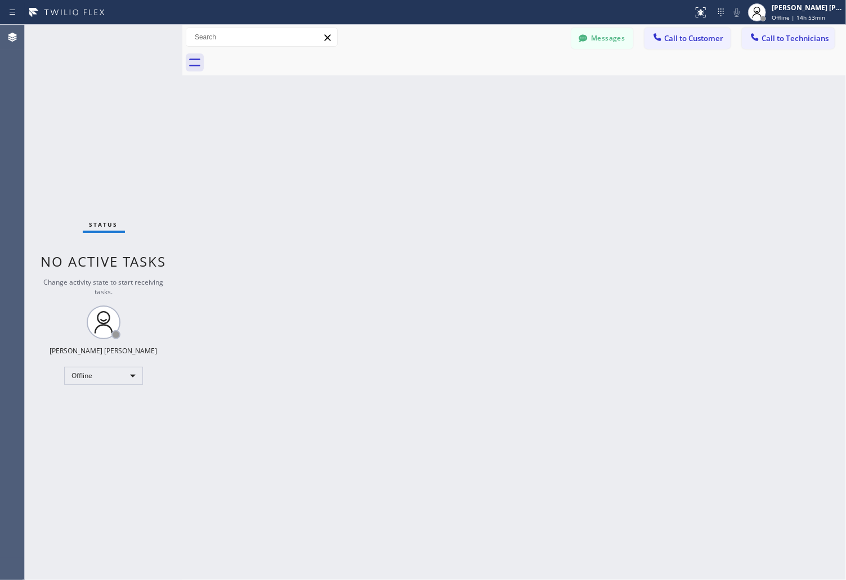 The height and width of the screenshot is (580, 846). Describe the element at coordinates (602, 38) in the screenshot. I see `button: Messages` at that location.